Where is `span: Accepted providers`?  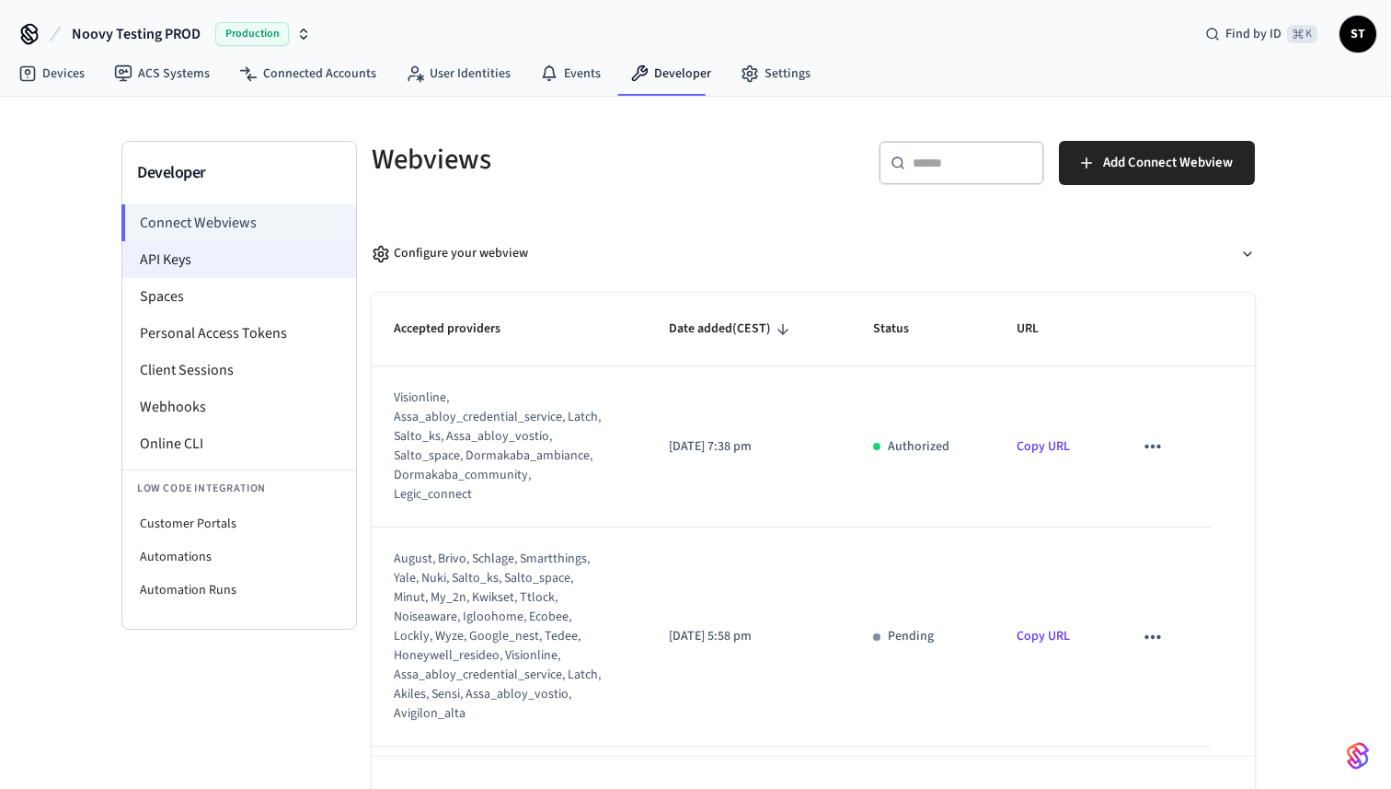 span: Accepted providers is located at coordinates (459, 329).